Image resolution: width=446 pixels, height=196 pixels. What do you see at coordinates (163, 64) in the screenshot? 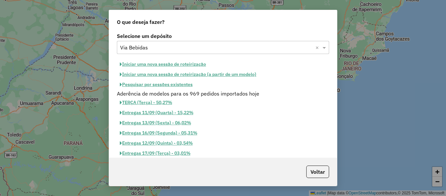
I see `button: Iniciar uma nova sessão de roteirização` at bounding box center [163, 64].